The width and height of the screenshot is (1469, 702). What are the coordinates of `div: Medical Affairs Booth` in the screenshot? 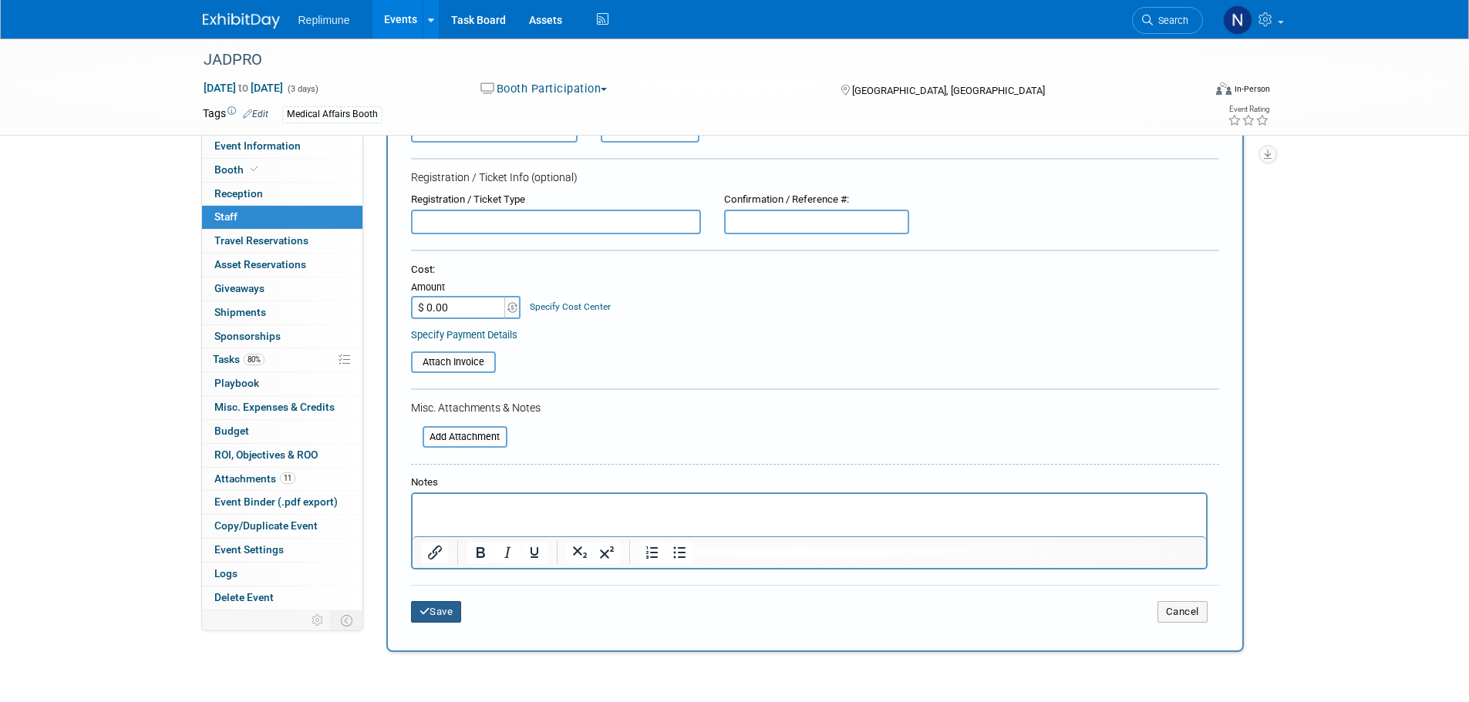 It's located at (332, 114).